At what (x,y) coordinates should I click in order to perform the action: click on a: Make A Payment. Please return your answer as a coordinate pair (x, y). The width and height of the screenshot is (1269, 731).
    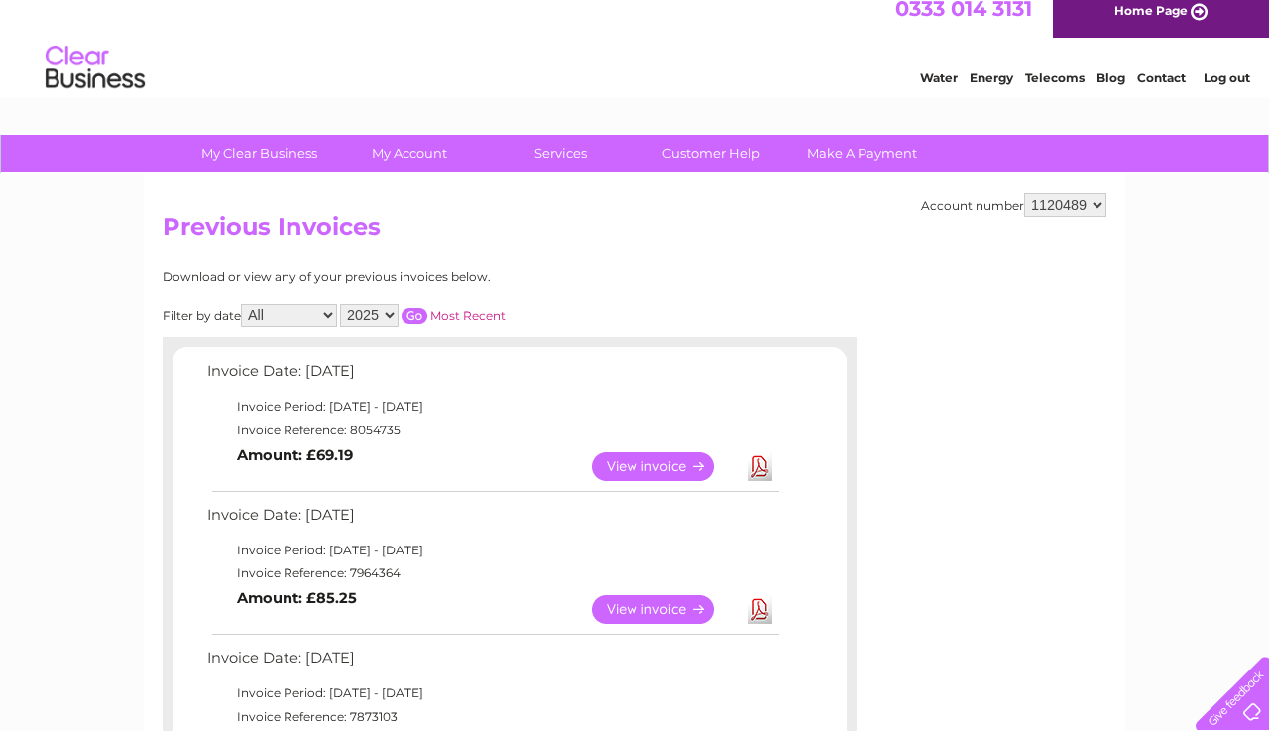
    Looking at the image, I should click on (861, 153).